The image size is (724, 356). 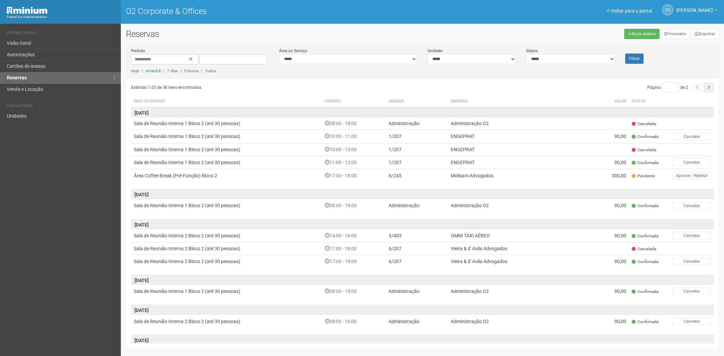 What do you see at coordinates (629, 11) in the screenshot?
I see `a: Voltar para o portal` at bounding box center [629, 11].